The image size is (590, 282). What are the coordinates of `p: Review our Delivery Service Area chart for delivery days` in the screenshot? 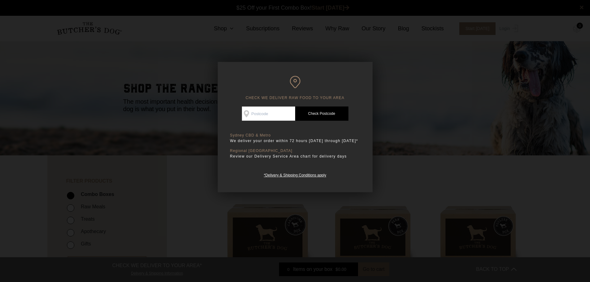 It's located at (295, 156).